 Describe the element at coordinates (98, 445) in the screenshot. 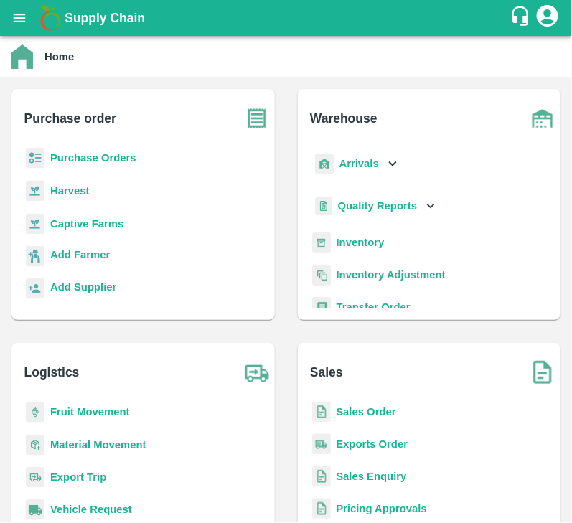

I see `b: Material Movement` at that location.